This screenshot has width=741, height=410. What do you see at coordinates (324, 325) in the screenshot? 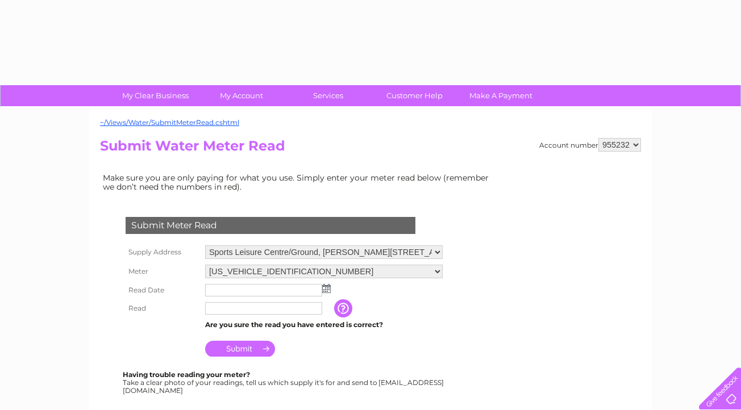
I see `td: Are you sure the read you have entered is correct?` at bounding box center [324, 325].